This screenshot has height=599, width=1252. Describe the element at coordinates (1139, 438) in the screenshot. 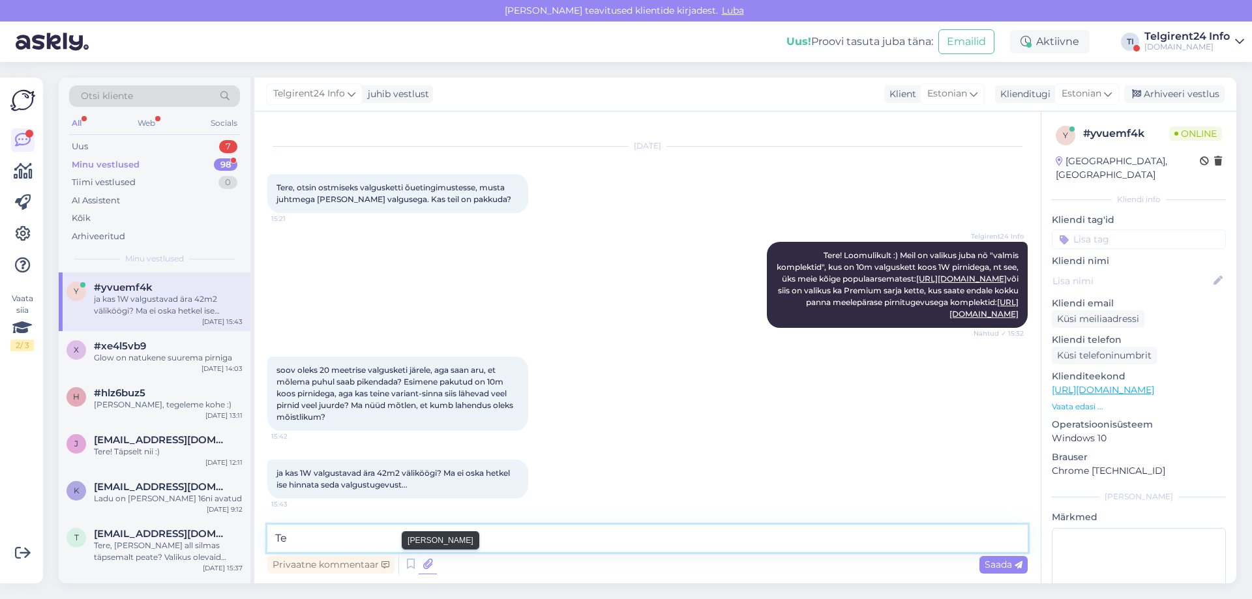

I see `p: Windows 10` at that location.